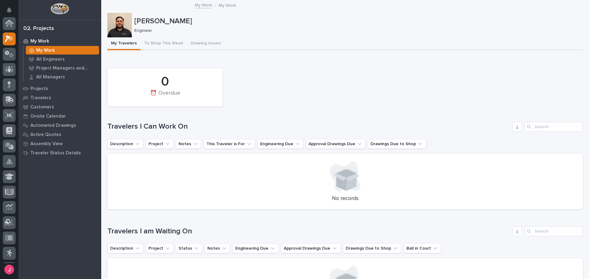 The height and width of the screenshot is (279, 589). Describe the element at coordinates (309, 127) in the screenshot. I see `h1: Travelers I Can Work On` at that location.